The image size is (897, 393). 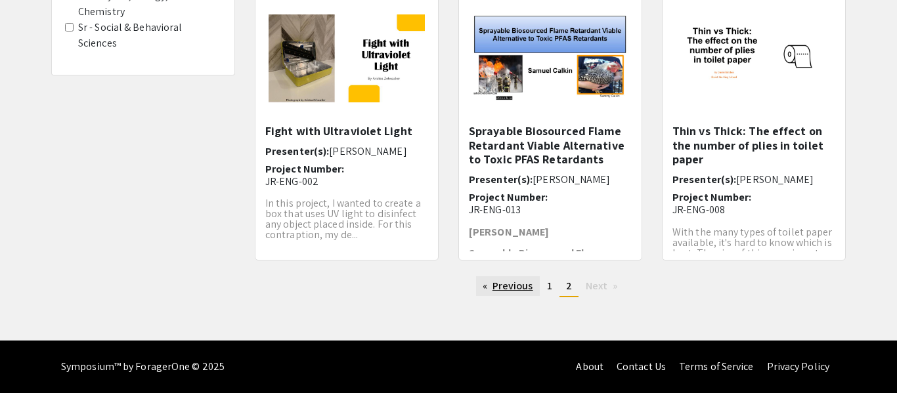 I want to click on p: JR-ENG-013, so click(x=550, y=210).